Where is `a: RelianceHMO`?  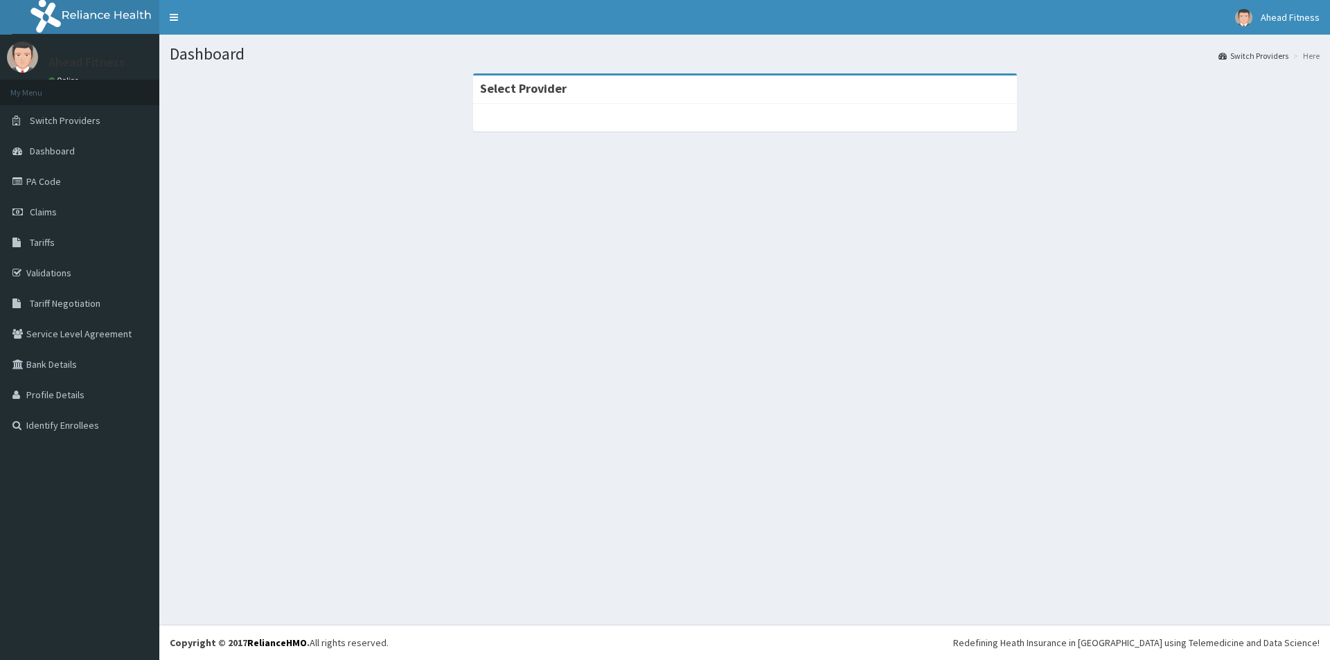
a: RelianceHMO is located at coordinates (277, 643).